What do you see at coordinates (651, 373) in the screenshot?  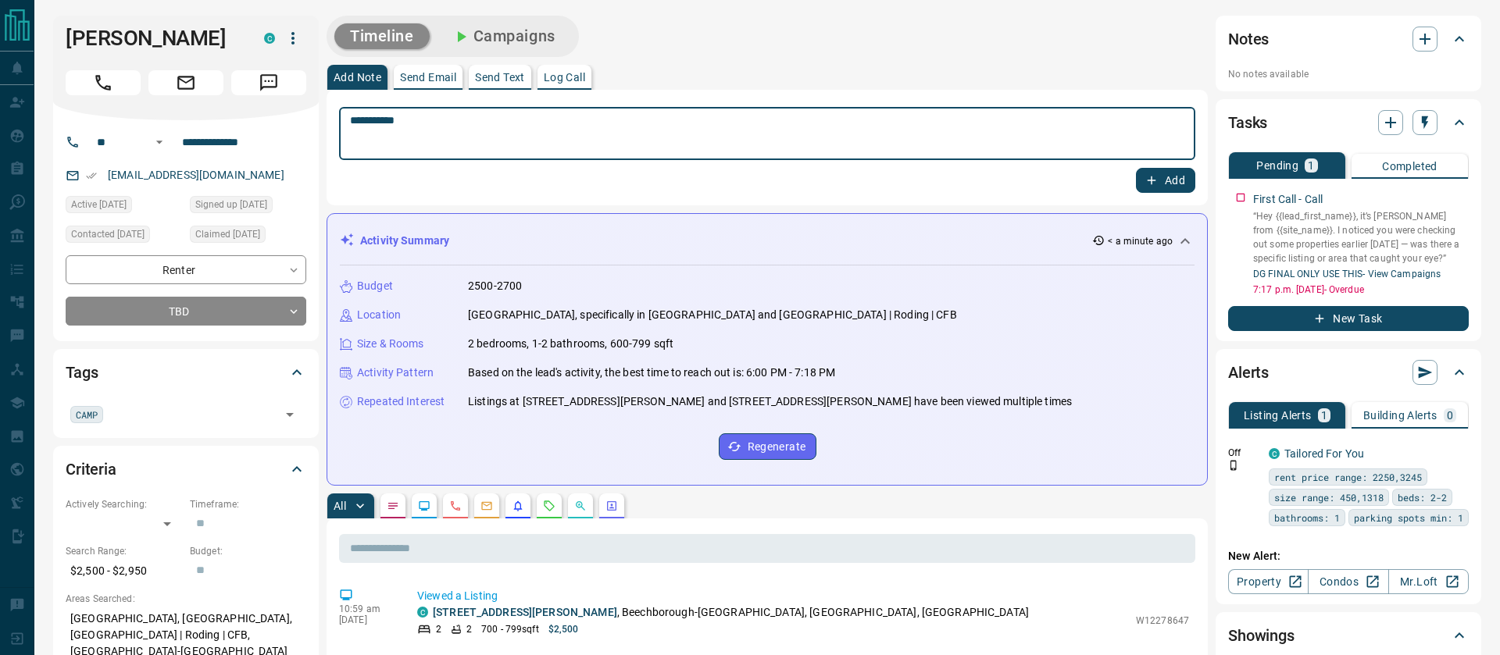 I see `p: Based on the lead's activity, the best time to reach out is: 6:00 PM - 7:18 PM` at bounding box center [651, 373].